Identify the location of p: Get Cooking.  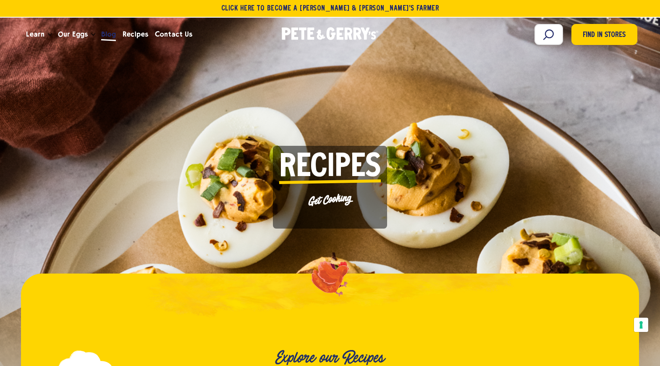
(330, 199).